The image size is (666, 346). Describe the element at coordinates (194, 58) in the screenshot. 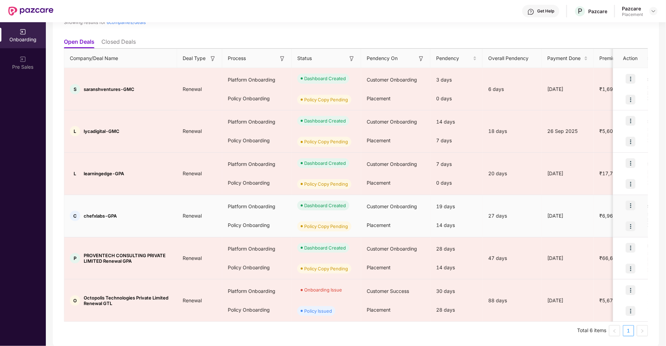

I see `span: Deal Type` at that location.